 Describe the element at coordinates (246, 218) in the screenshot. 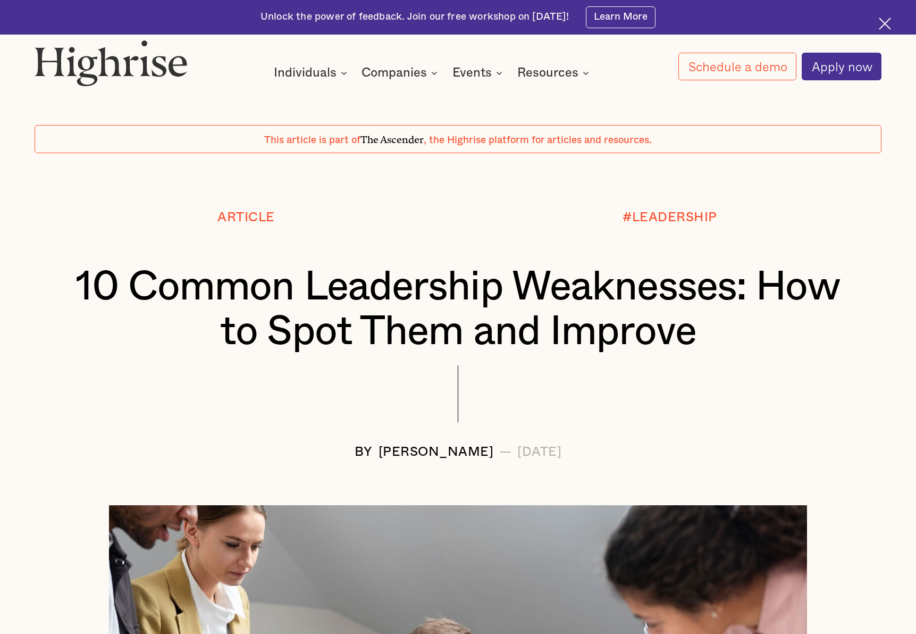

I see `div: Article` at that location.